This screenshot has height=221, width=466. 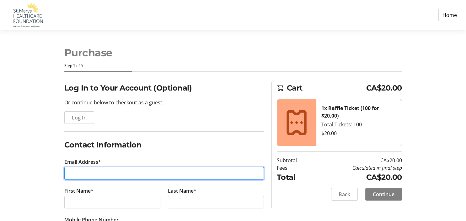 I want to click on span: Cart, so click(x=327, y=88).